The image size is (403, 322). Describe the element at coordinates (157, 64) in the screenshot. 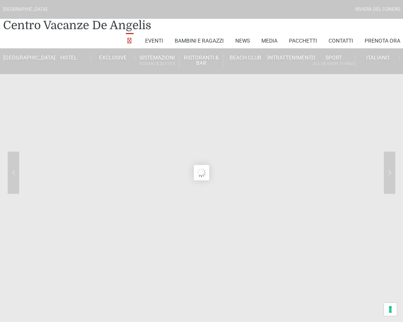

I see `small: Rooms & Suites` at that location.